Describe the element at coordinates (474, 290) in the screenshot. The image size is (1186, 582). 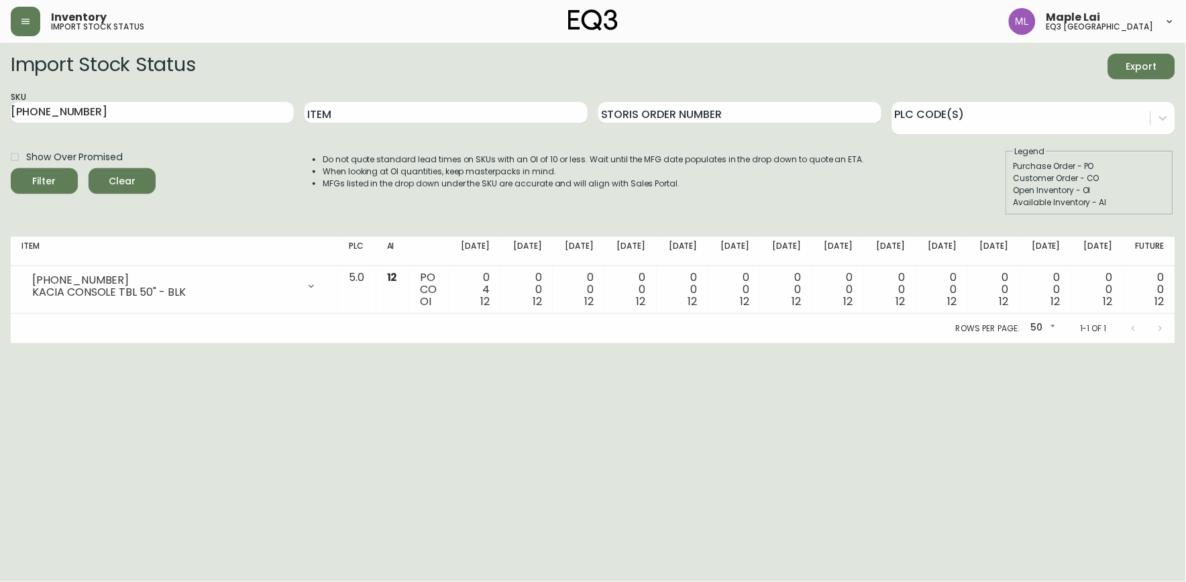
I see `div: 0 4` at that location.